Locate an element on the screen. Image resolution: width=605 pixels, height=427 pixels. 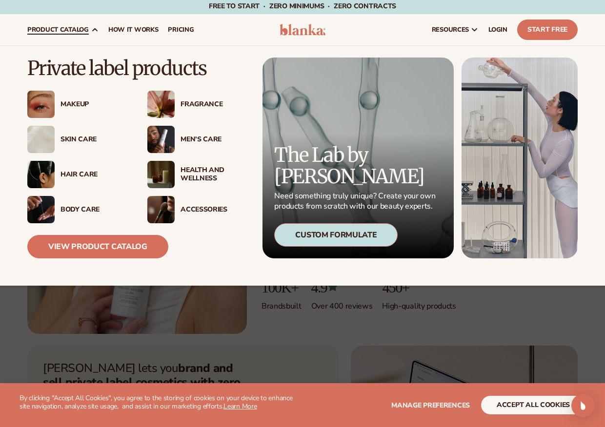
a: Pink blooming flower. Fragrance is located at coordinates (198, 104).